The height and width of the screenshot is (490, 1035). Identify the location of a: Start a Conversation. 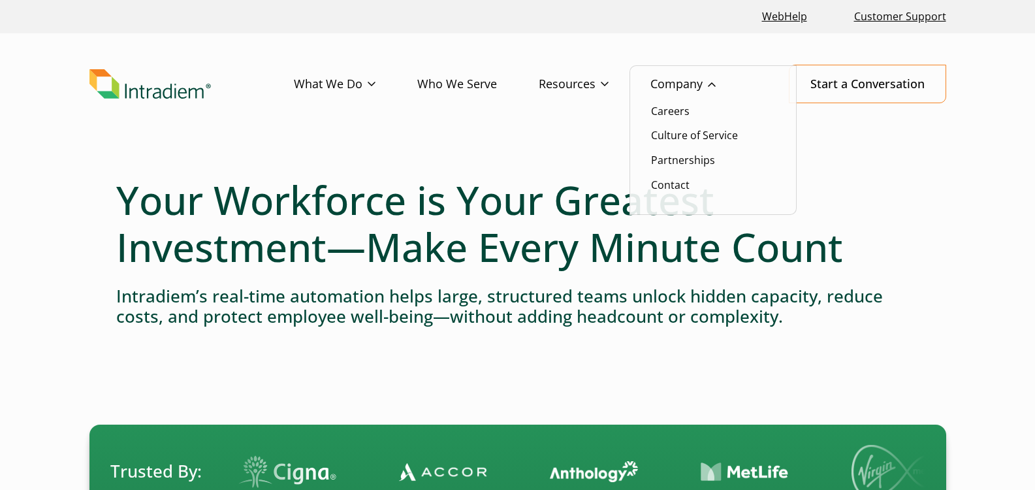
(867, 84).